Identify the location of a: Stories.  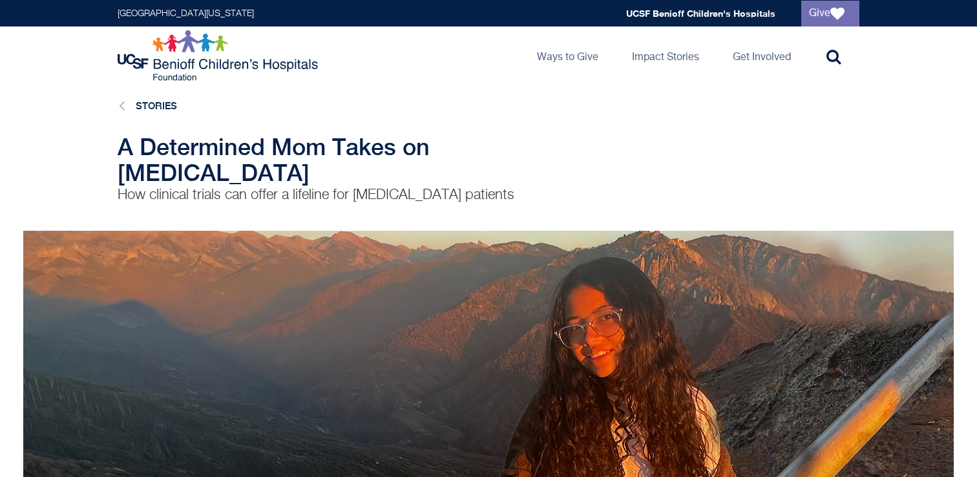
(156, 105).